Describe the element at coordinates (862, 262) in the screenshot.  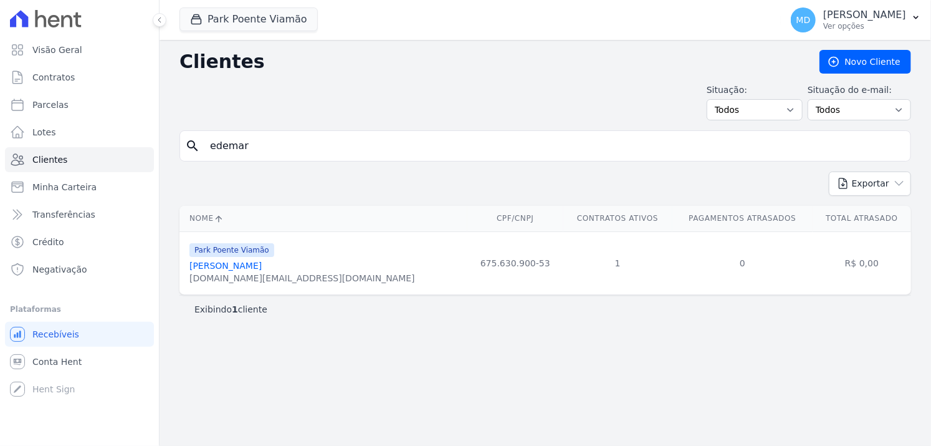
I see `td: R$ 0,00` at that location.